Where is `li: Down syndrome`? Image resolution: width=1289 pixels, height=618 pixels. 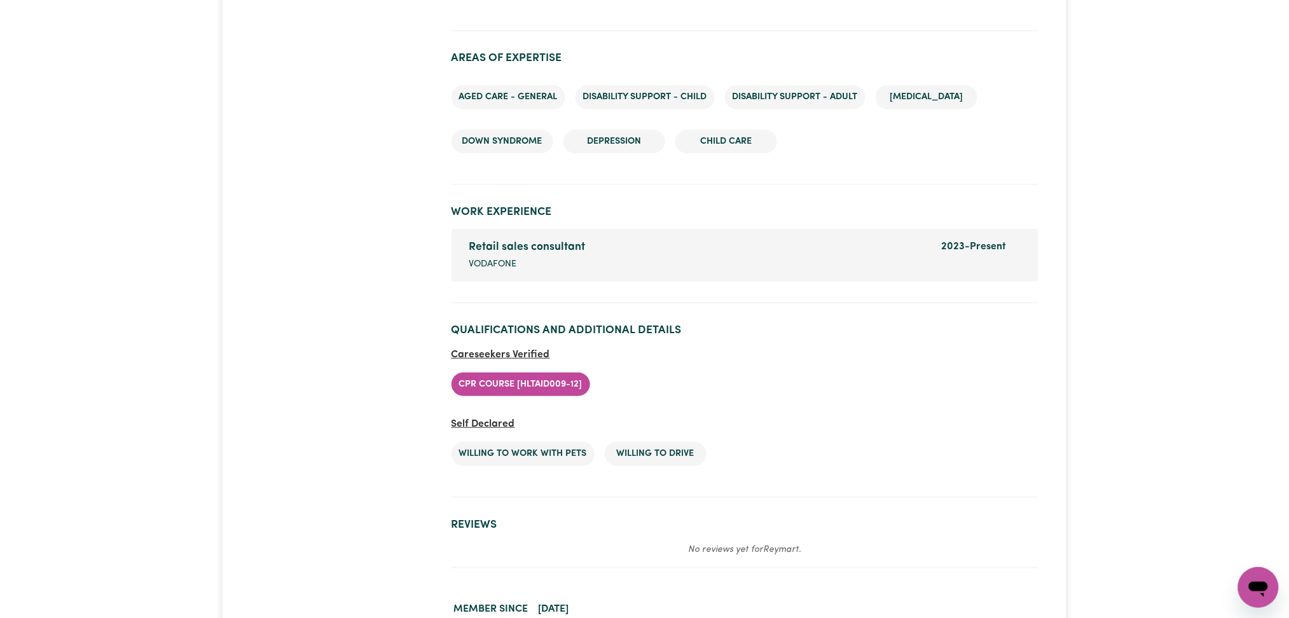
li: Down syndrome is located at coordinates (502, 142).